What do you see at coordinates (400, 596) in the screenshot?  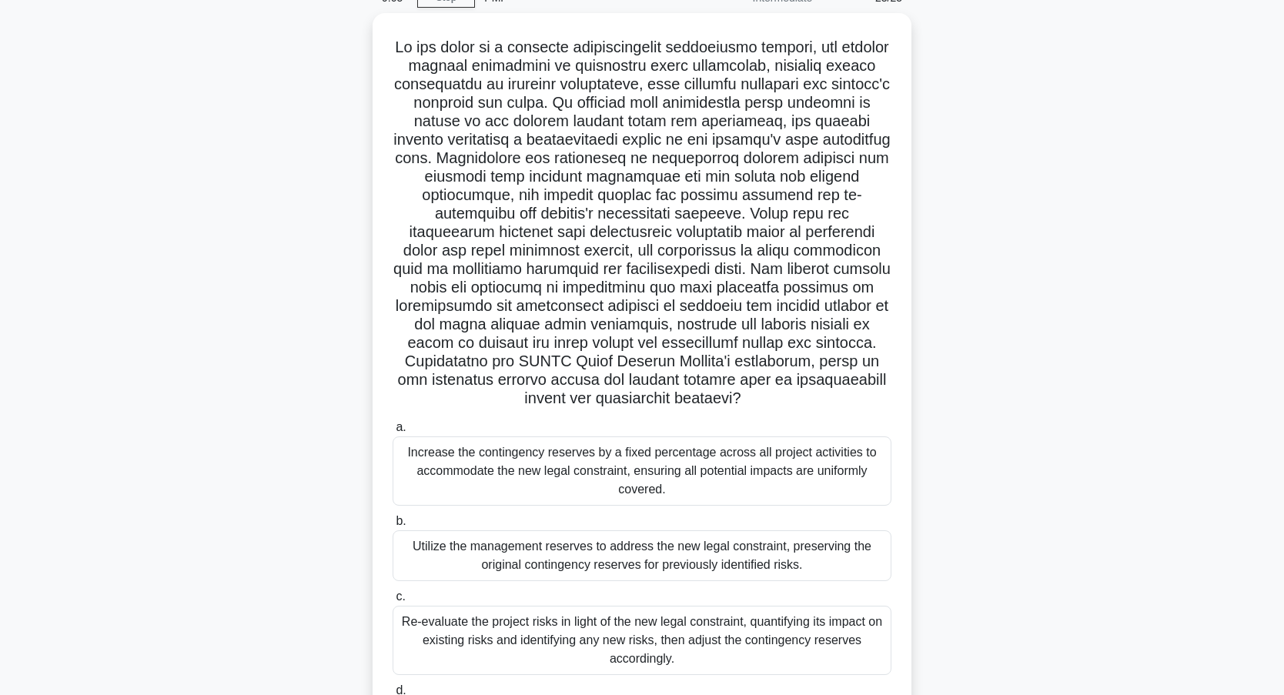 I see `span: c.` at bounding box center [400, 596].